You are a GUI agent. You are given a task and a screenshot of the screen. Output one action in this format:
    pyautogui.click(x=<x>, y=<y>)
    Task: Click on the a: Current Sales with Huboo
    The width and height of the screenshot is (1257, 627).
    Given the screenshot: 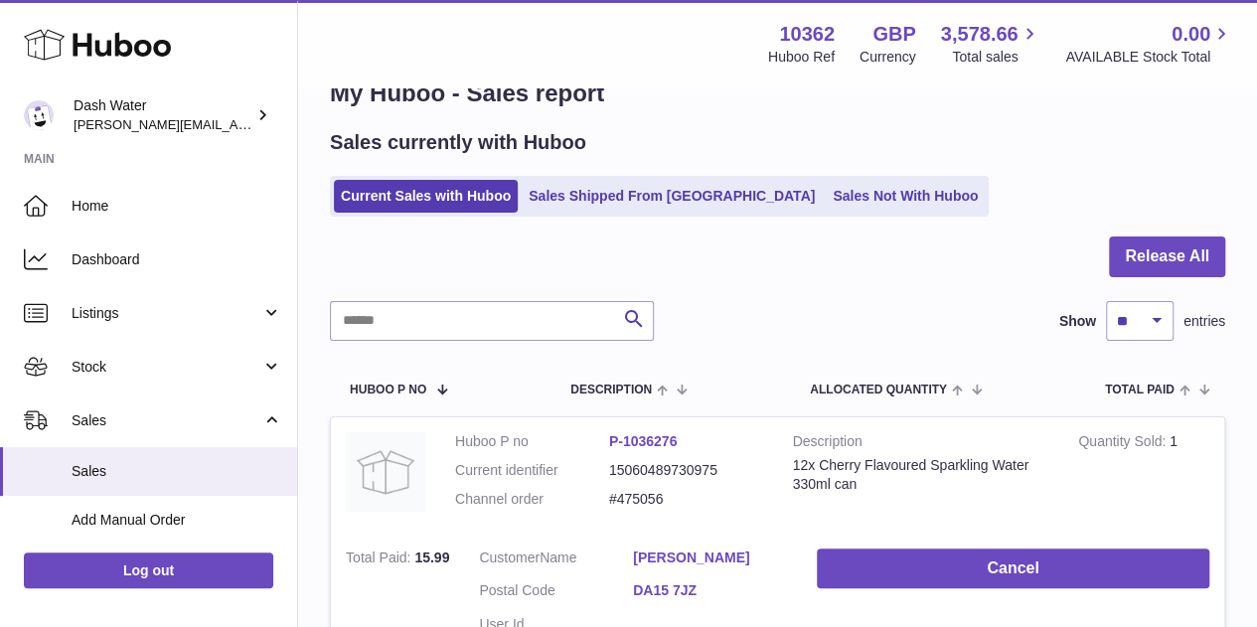 What is the action you would take?
    pyautogui.click(x=425, y=196)
    